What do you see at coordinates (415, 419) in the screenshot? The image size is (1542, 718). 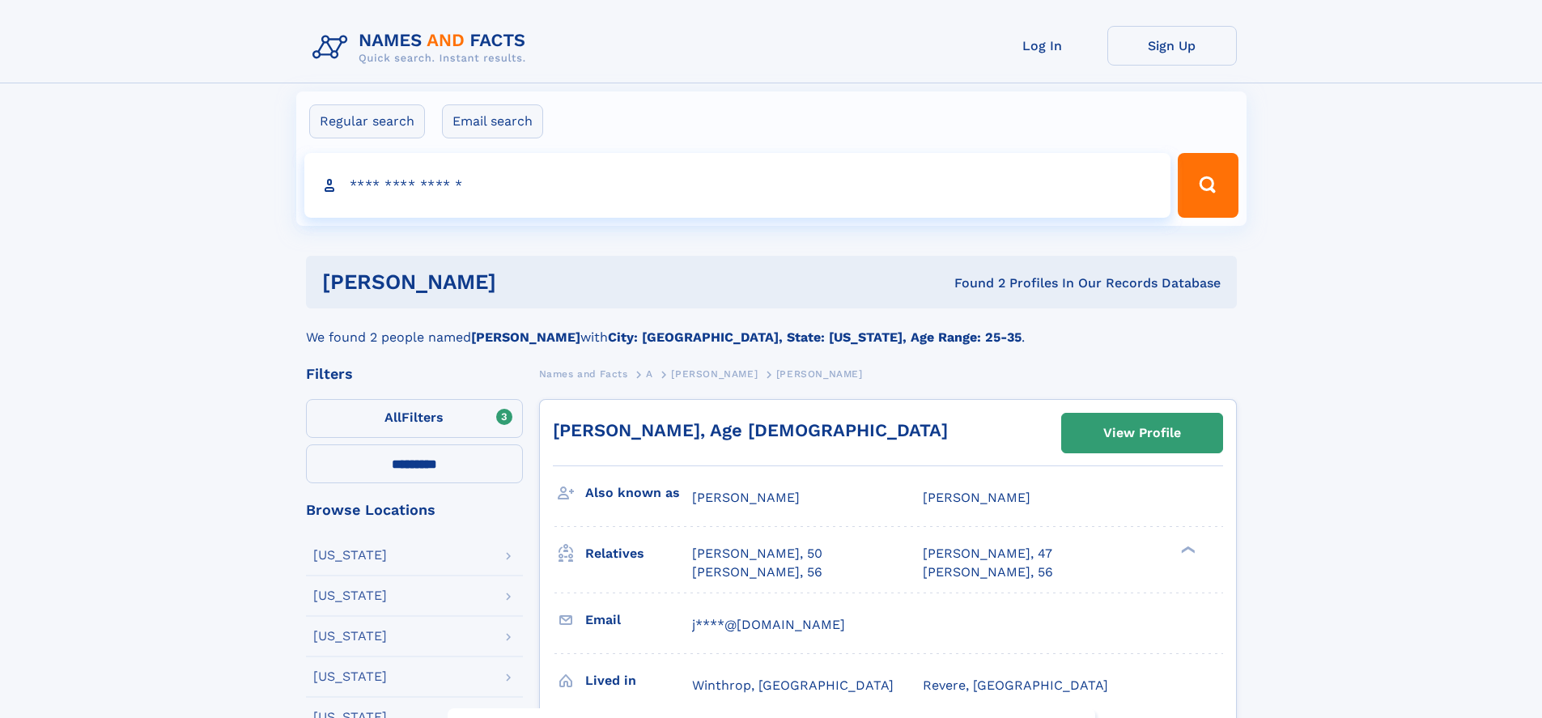 I see `label: Filters` at bounding box center [415, 419].